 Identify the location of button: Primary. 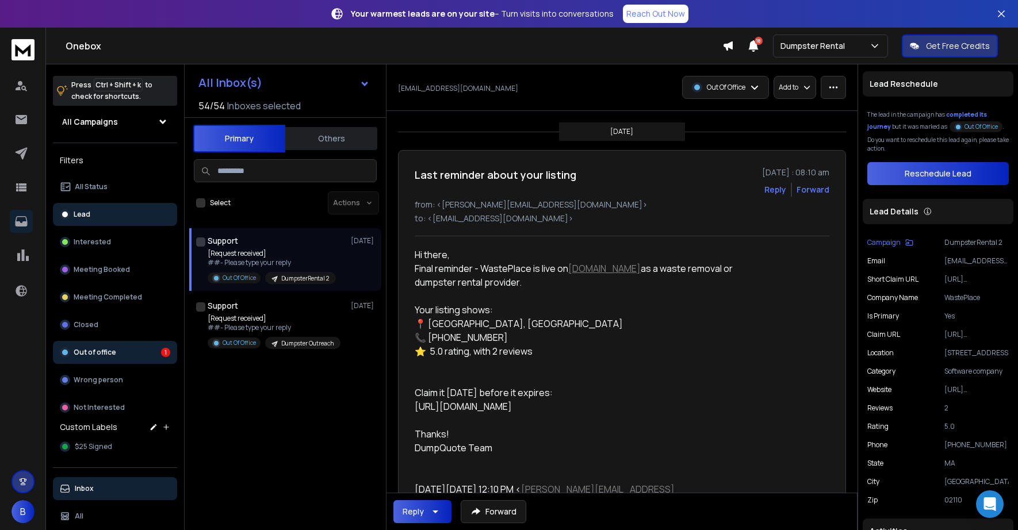
(239, 139).